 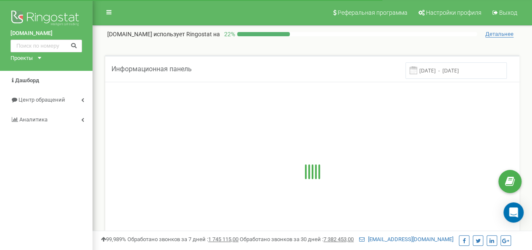 I want to click on span: Центр обращений, so click(x=42, y=99).